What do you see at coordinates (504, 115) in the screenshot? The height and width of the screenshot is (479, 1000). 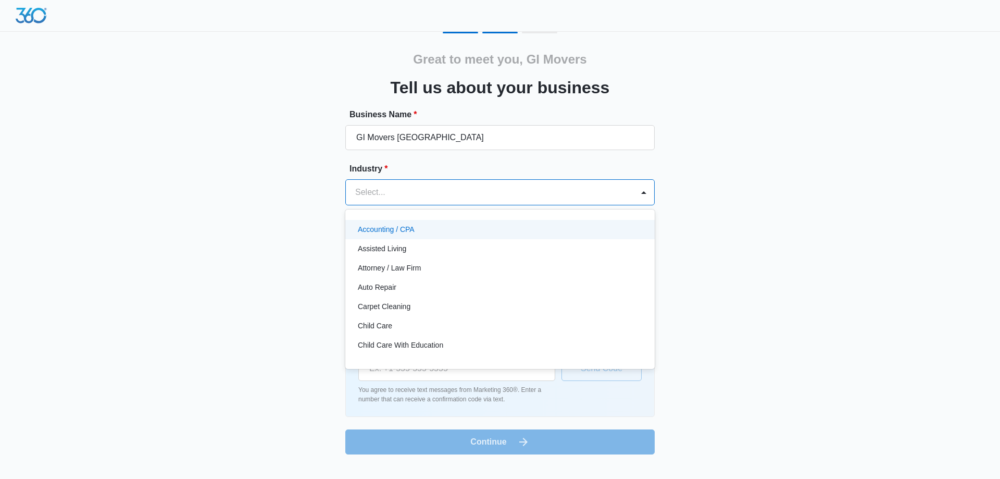 I see `label: Business Name` at bounding box center [504, 115].